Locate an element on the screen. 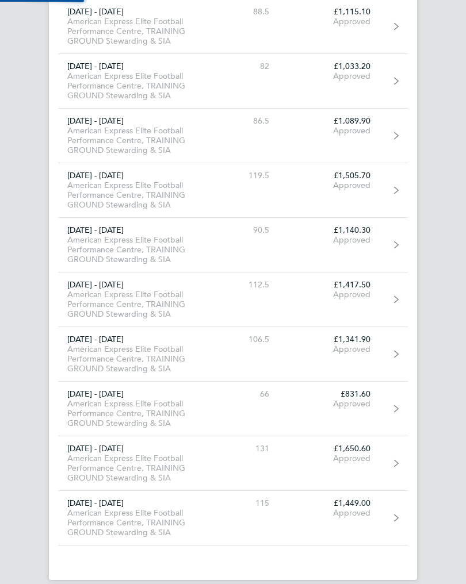 This screenshot has height=584, width=466. div: £1,417.50 is located at coordinates (329, 285).